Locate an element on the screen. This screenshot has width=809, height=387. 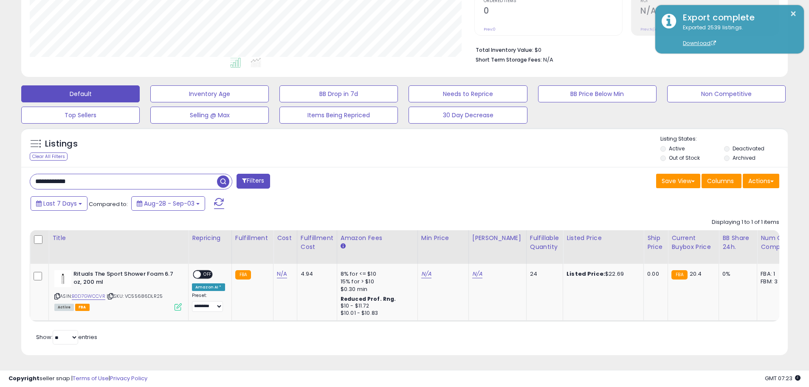
label: Active is located at coordinates (677, 148).